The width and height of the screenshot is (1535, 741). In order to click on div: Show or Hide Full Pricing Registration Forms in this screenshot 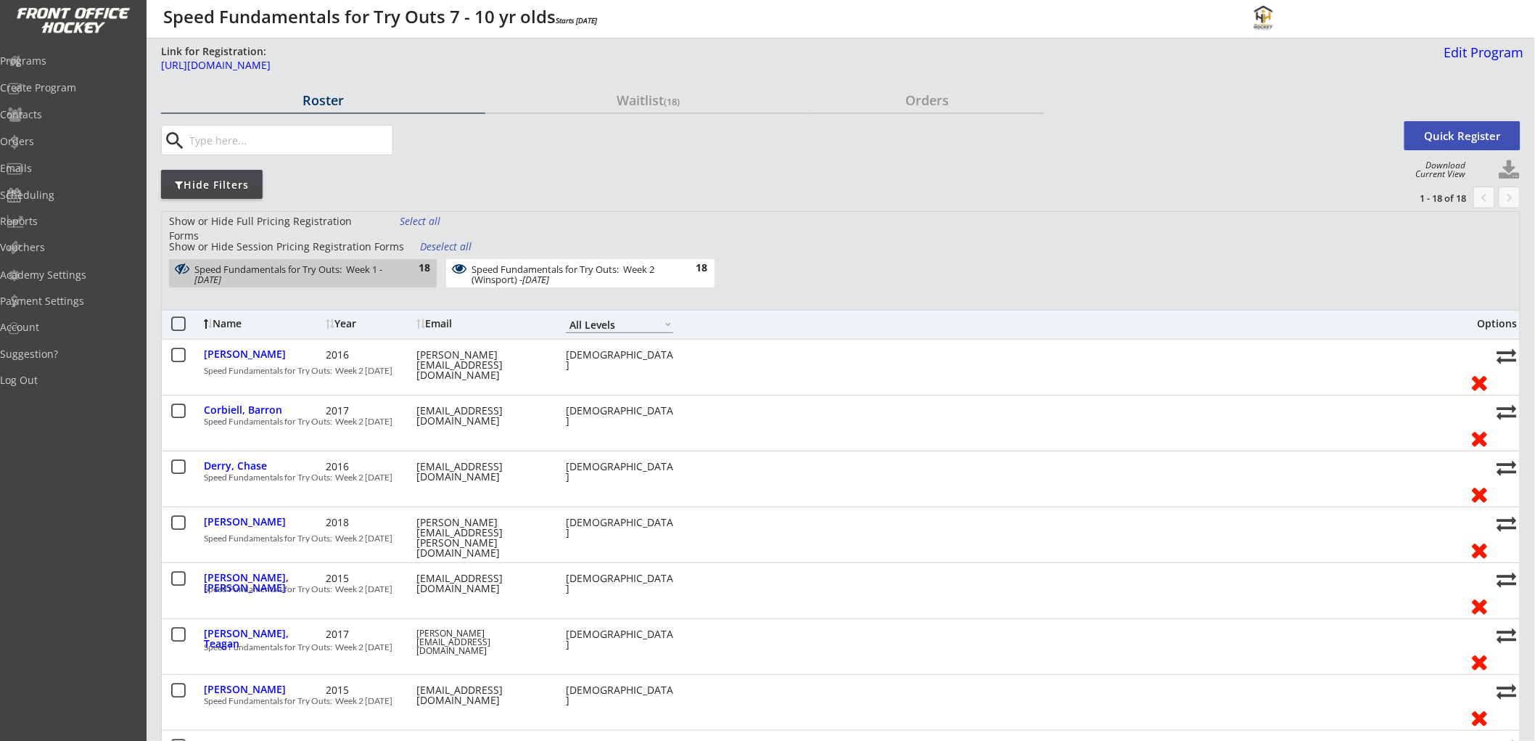, I will do `click(275, 228)`.